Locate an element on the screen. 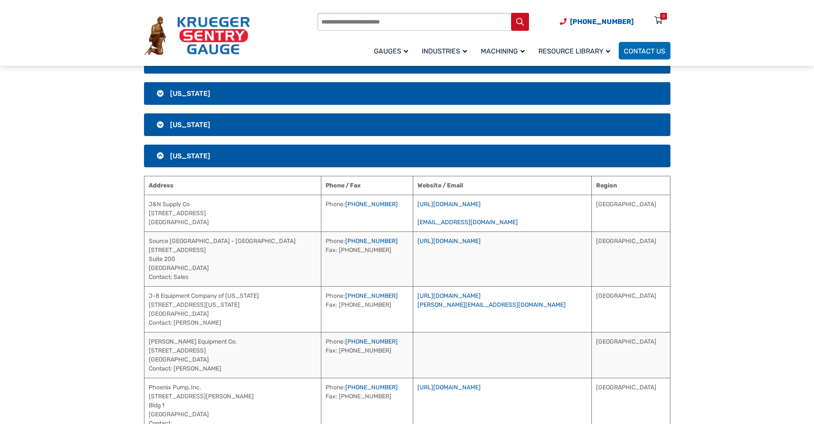 This screenshot has width=814, height=424. a: Contact Us is located at coordinates (645, 50).